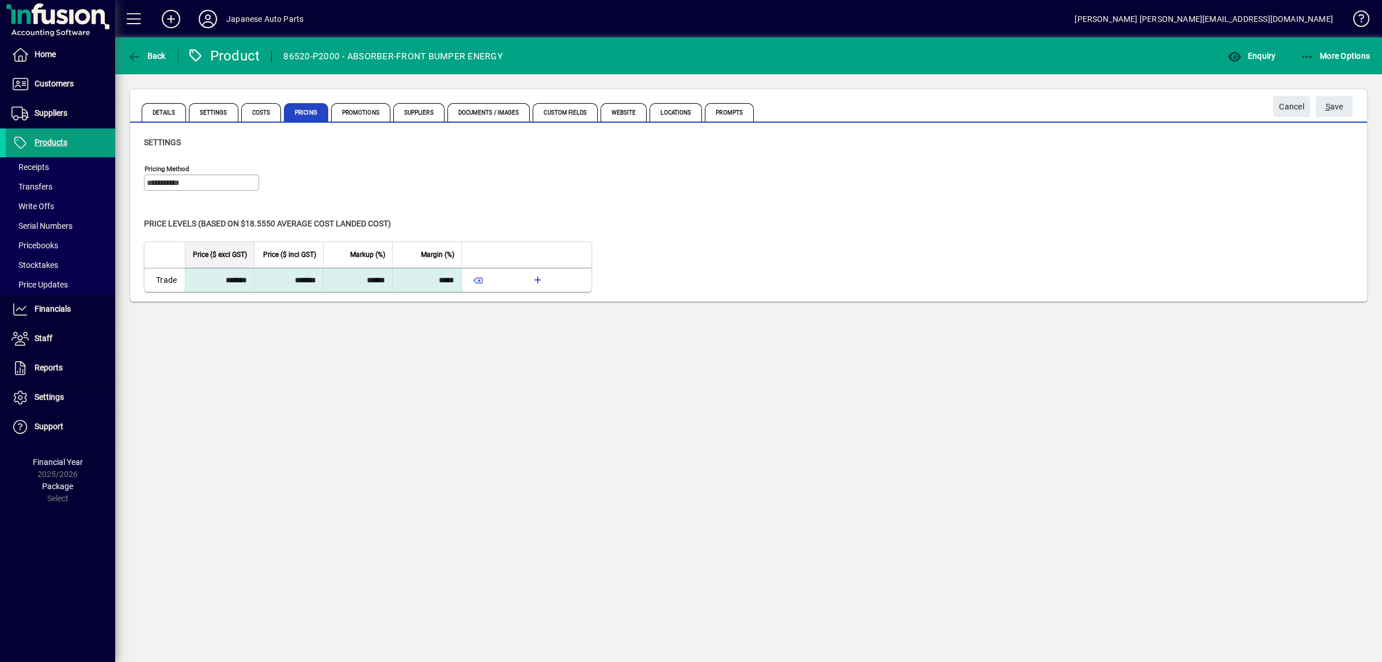 The image size is (1382, 662). What do you see at coordinates (438, 254) in the screenshot?
I see `span: Margin (%)` at bounding box center [438, 254].